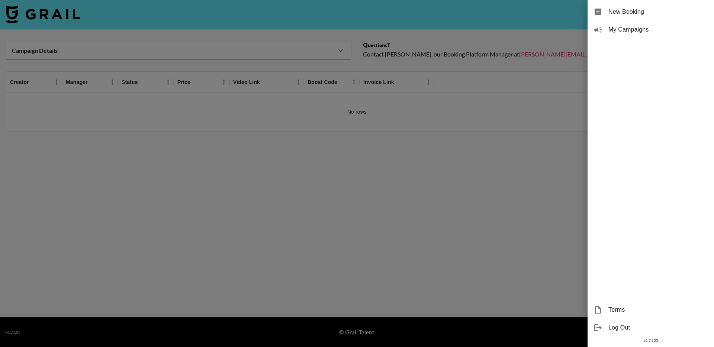  Describe the element at coordinates (651, 30) in the screenshot. I see `div: My Campaigns` at that location.